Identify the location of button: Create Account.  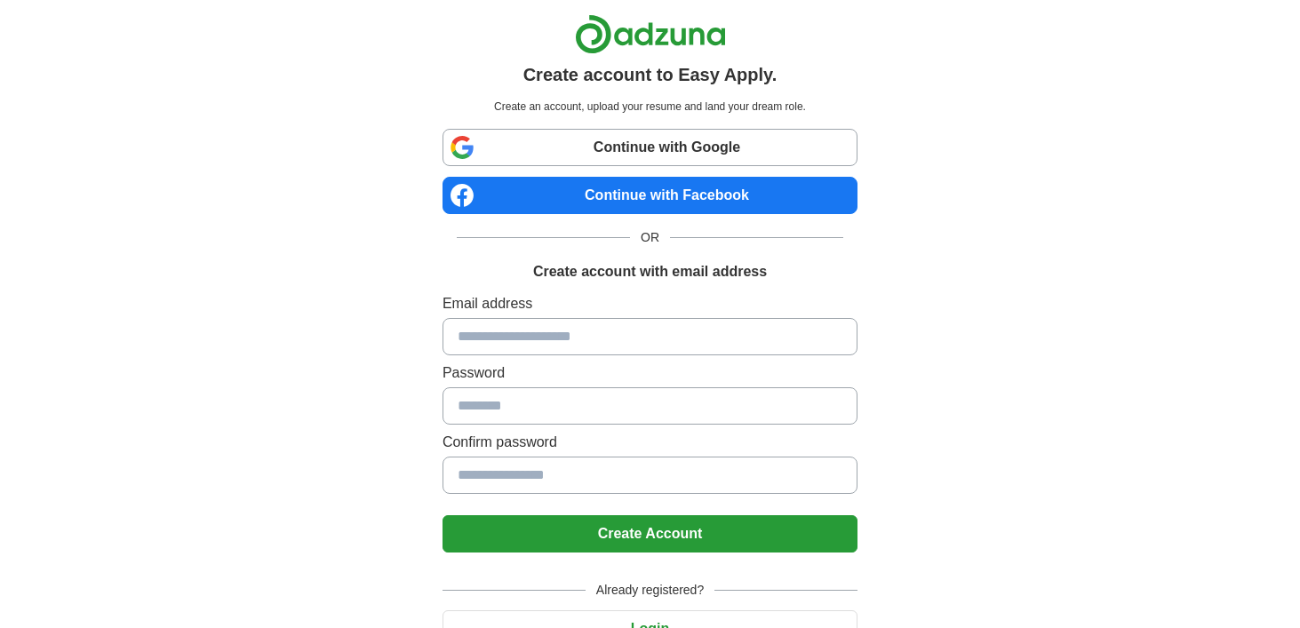
(650, 534).